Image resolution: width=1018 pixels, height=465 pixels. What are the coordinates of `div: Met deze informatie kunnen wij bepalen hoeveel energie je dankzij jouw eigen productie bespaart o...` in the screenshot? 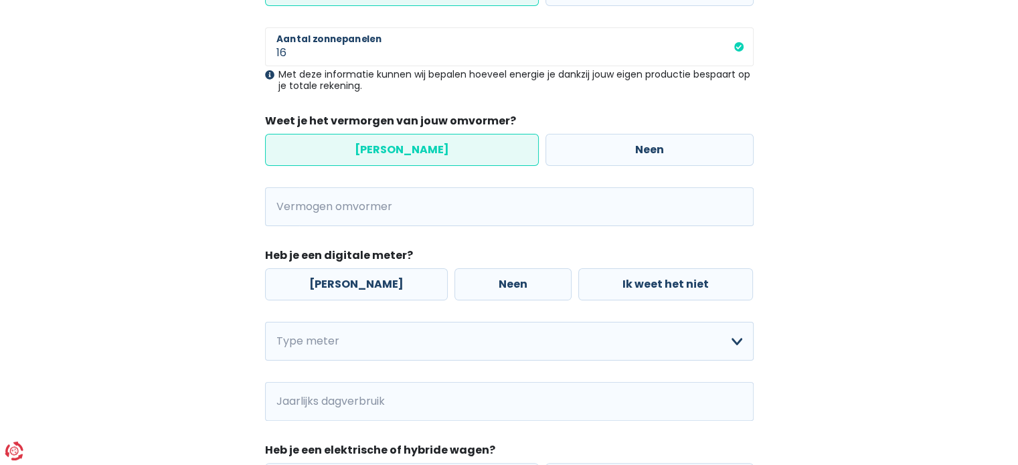 It's located at (509, 80).